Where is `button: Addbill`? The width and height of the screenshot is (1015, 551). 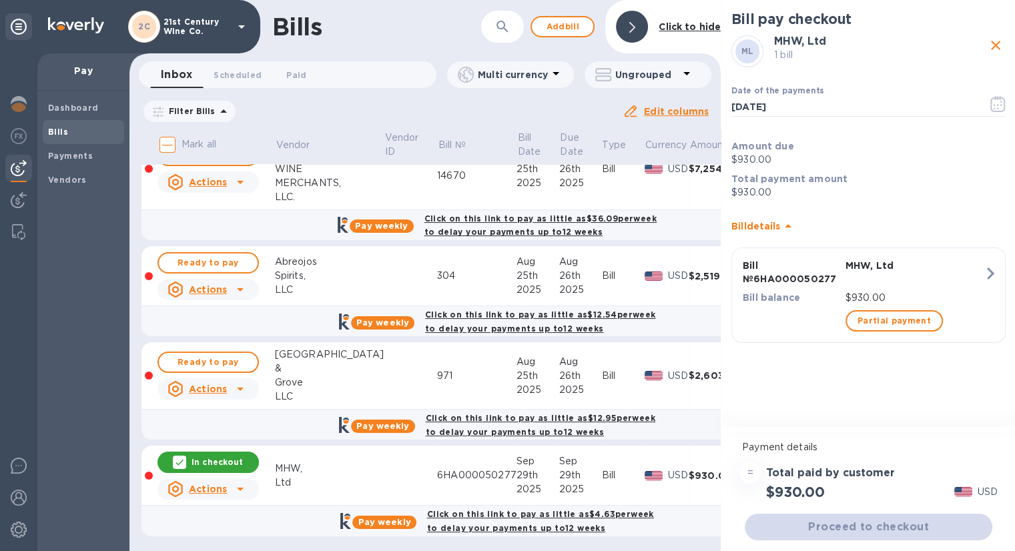 button: Addbill is located at coordinates (562, 27).